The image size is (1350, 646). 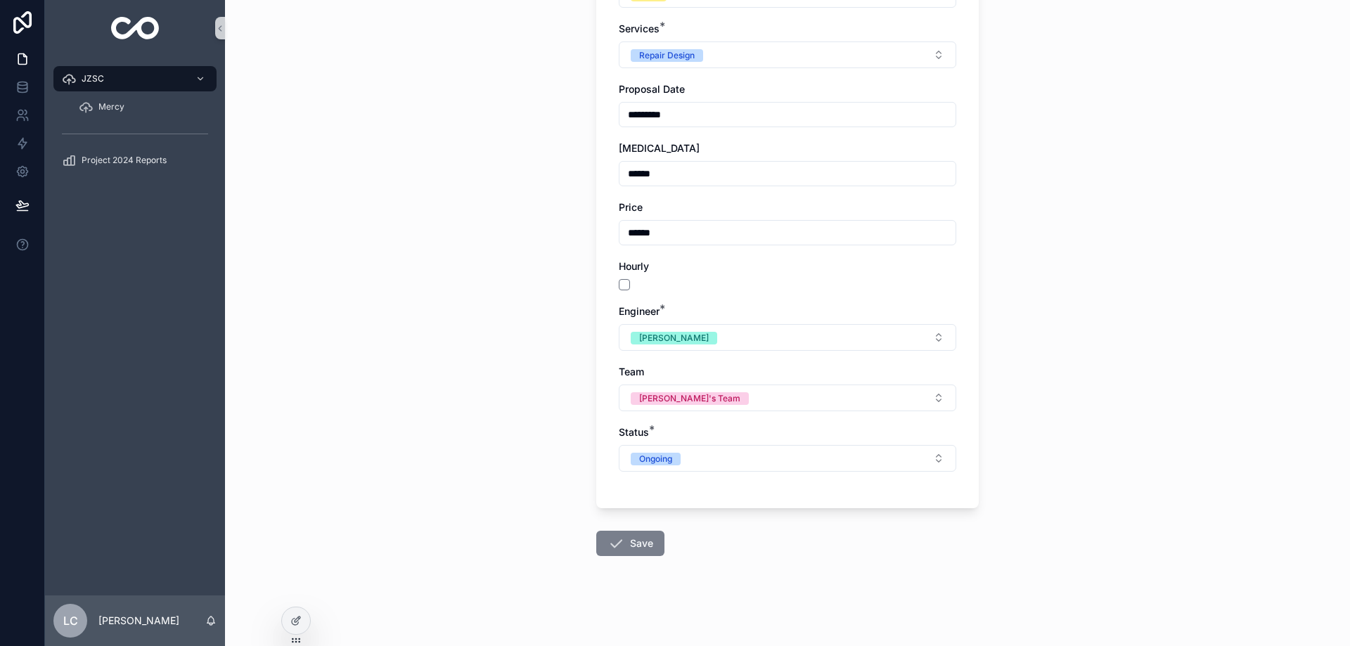 What do you see at coordinates (639, 28) in the screenshot?
I see `span: Services` at bounding box center [639, 28].